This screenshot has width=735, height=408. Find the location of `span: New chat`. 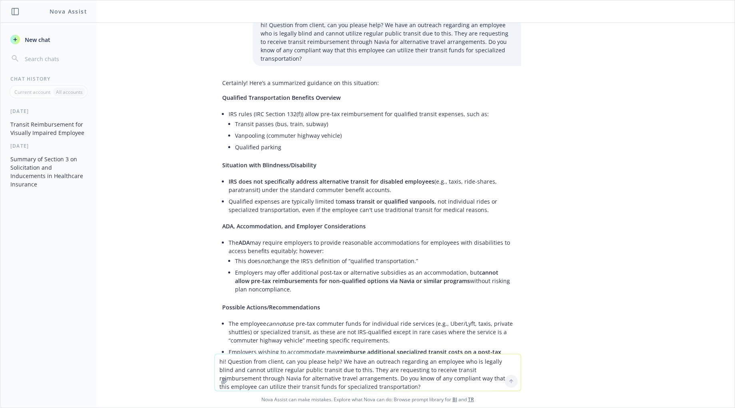

span: New chat is located at coordinates (37, 40).